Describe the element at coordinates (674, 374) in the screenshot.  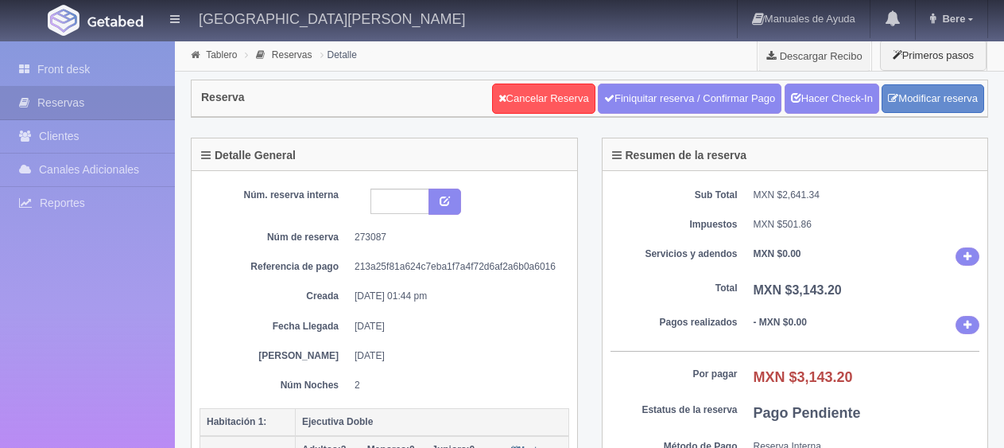
I see `dt: Por pagar` at that location.